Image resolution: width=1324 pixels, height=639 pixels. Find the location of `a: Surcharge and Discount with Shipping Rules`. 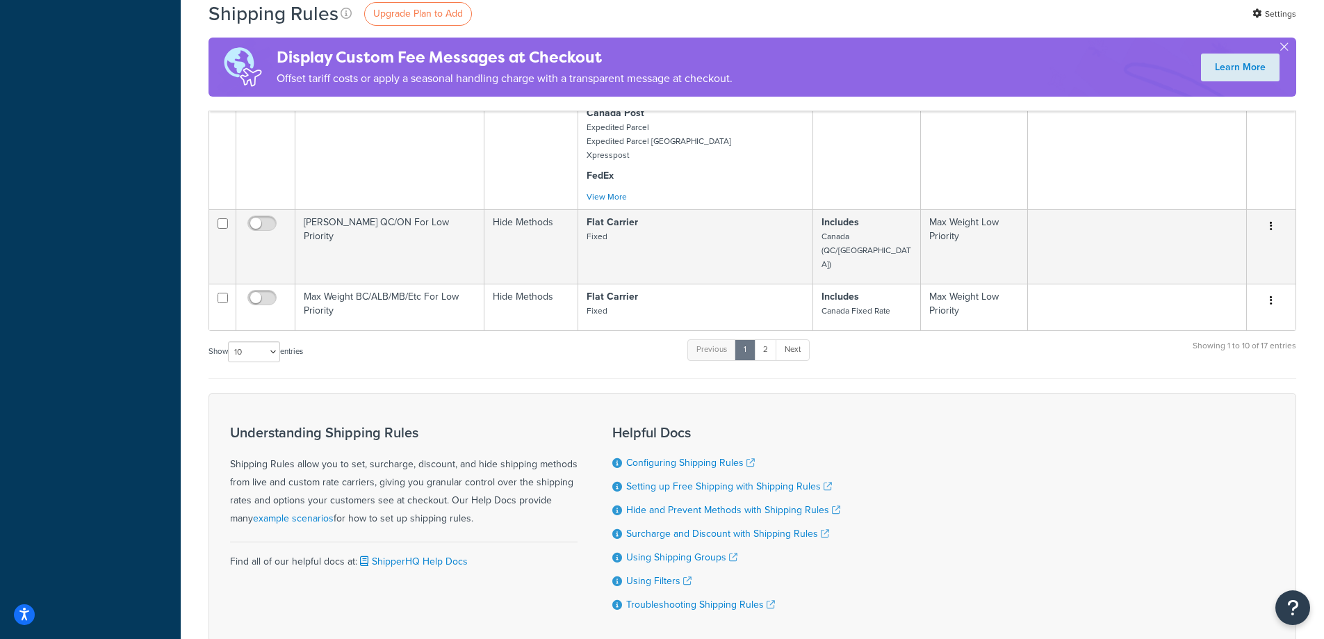

a: Surcharge and Discount with Shipping Rules is located at coordinates (728, 533).